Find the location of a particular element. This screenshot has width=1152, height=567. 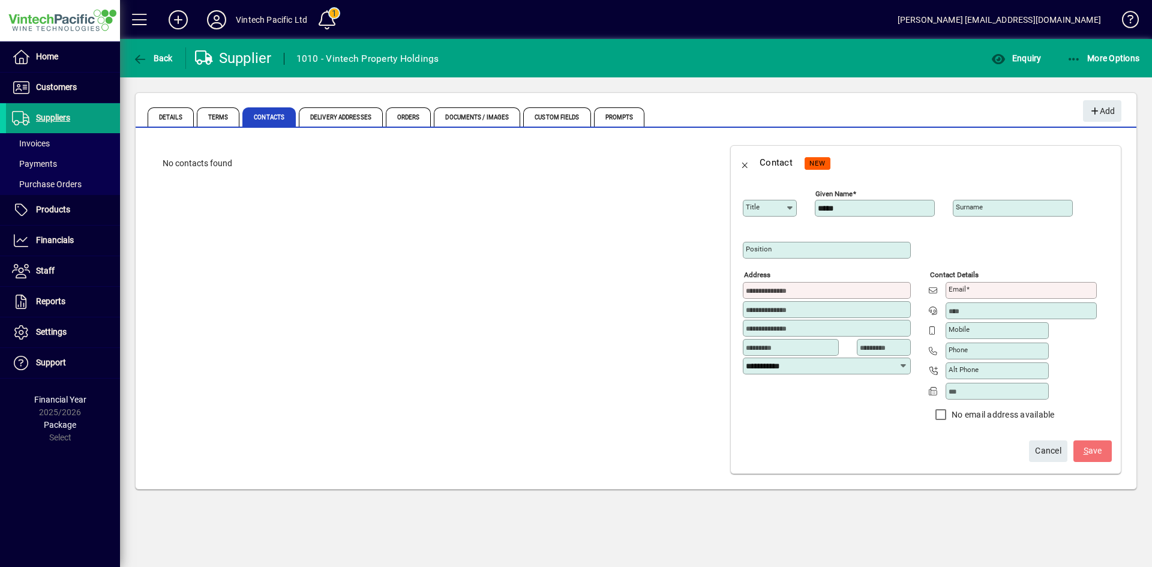

span: Add is located at coordinates (1101, 111).